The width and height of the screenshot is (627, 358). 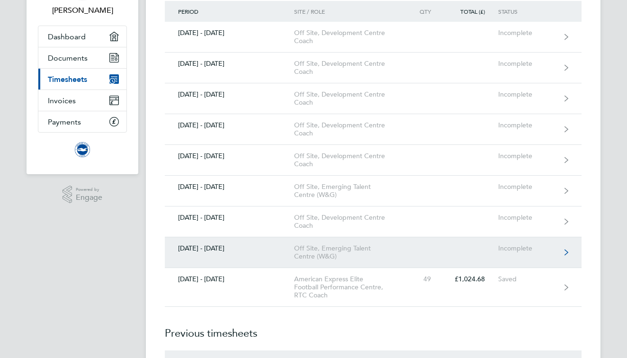 I want to click on a: Go to home page, so click(x=82, y=150).